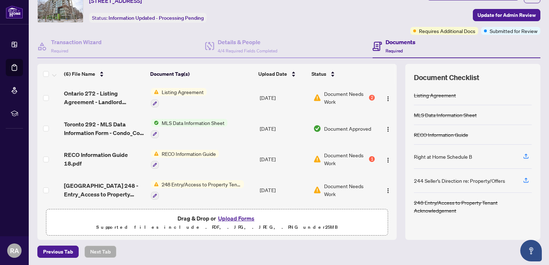 The width and height of the screenshot is (549, 265). I want to click on span: RA, so click(14, 251).